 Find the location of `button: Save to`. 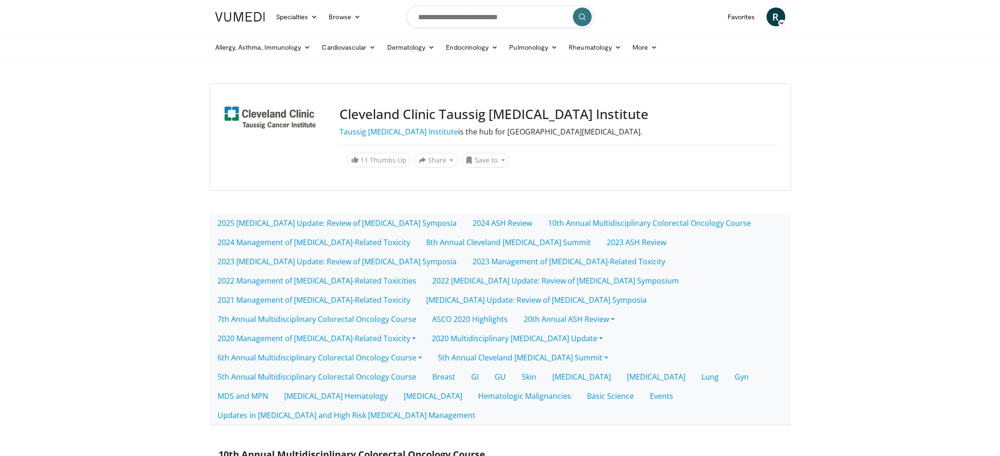

button: Save to is located at coordinates (485, 160).